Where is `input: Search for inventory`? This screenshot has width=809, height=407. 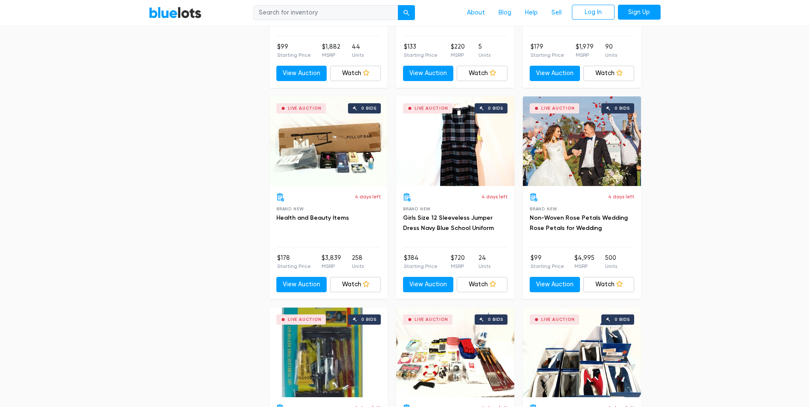 input: Search for inventory is located at coordinates (326, 13).